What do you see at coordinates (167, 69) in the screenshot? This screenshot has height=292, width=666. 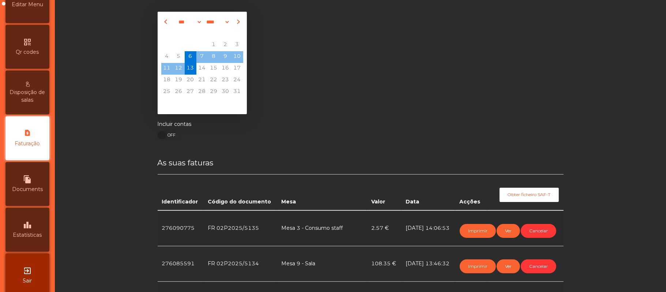 I see `div: Monday, August 11, 2025` at bounding box center [167, 69].